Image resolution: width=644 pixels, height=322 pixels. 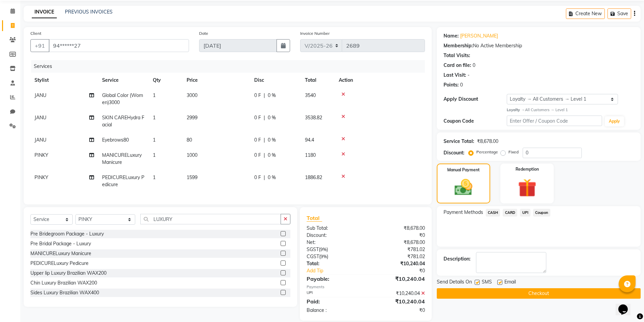 I want to click on span: 1000, so click(x=192, y=155).